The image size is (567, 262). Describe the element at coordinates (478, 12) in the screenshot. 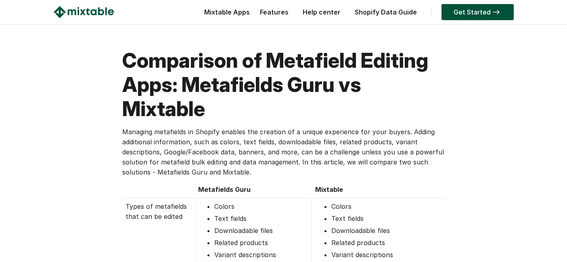

I see `a: Get Started` at that location.